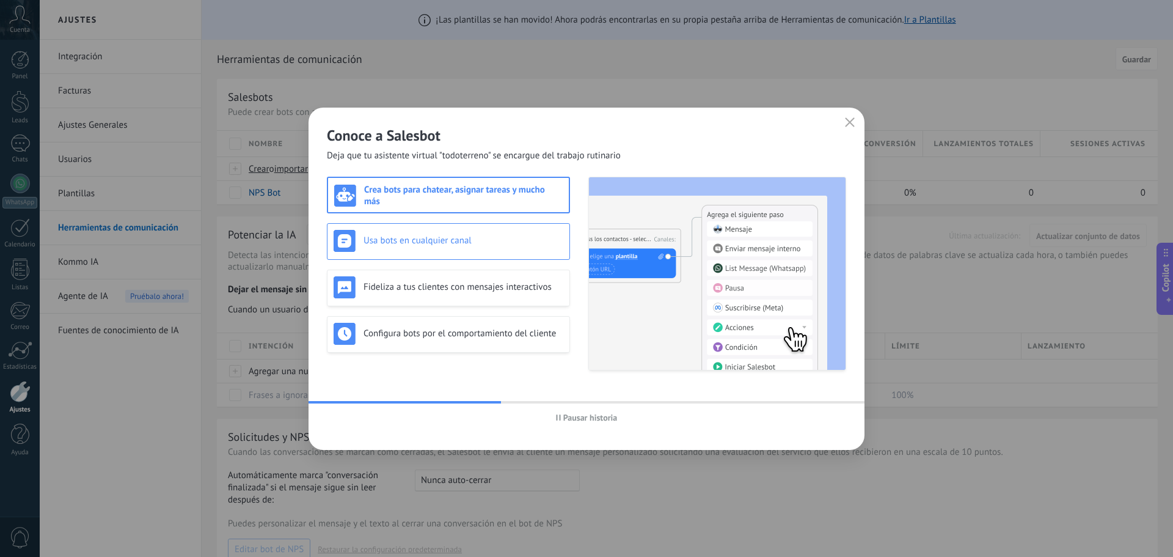  Describe the element at coordinates (587, 135) in the screenshot. I see `h2: Conoce a Salesbot` at that location.